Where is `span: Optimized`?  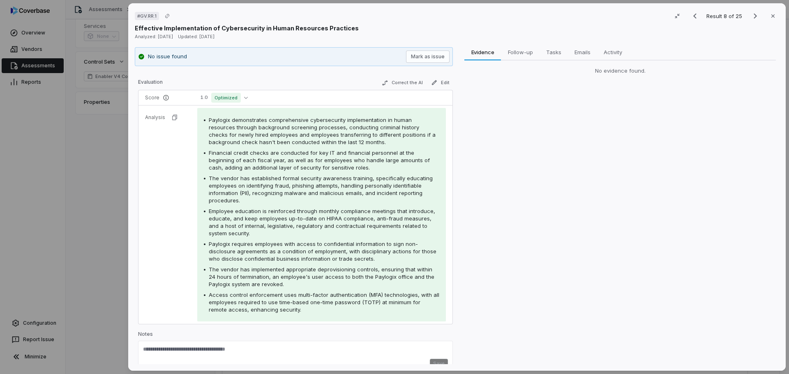 span: Optimized is located at coordinates (226, 98).